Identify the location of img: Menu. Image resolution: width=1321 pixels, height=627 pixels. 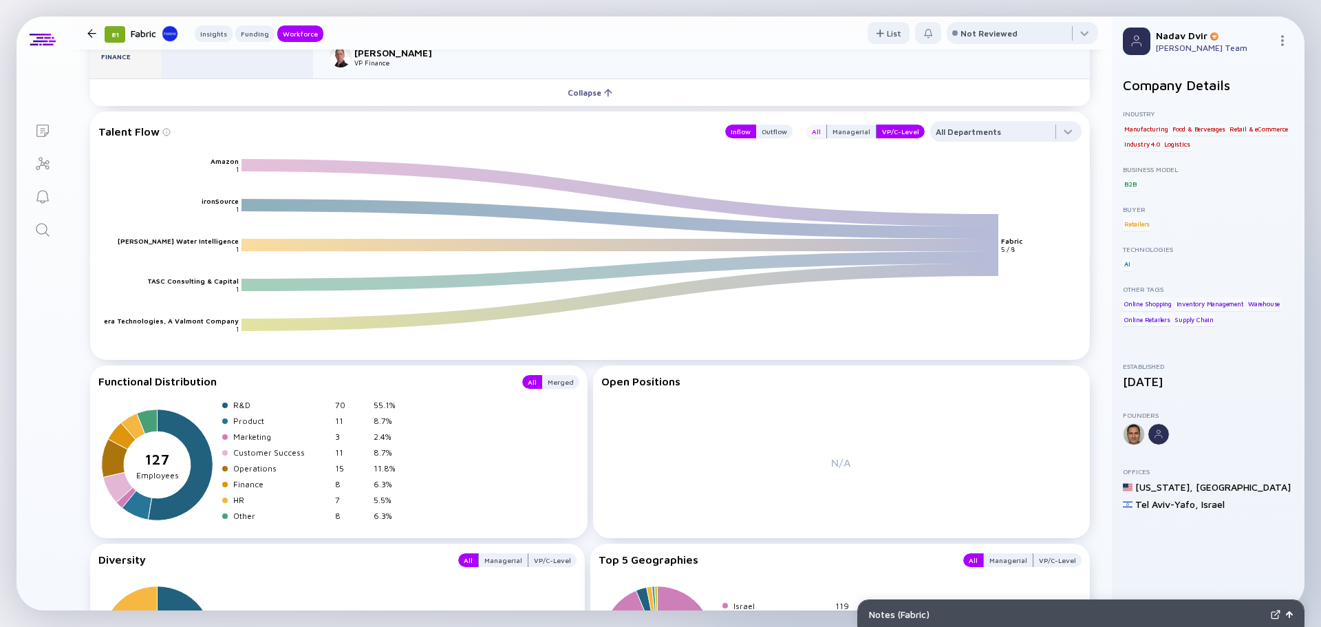
(1283, 41).